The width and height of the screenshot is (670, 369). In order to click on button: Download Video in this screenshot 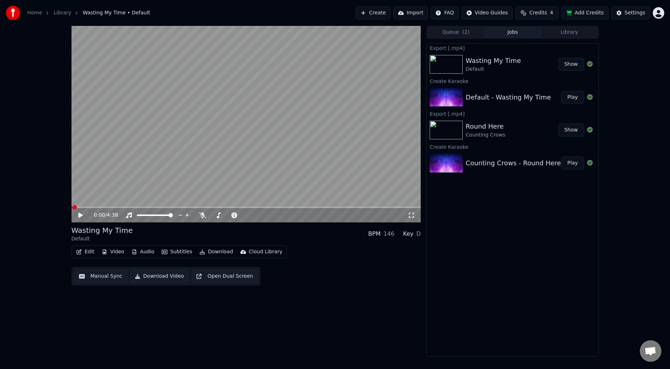, I will do `click(159, 276)`.